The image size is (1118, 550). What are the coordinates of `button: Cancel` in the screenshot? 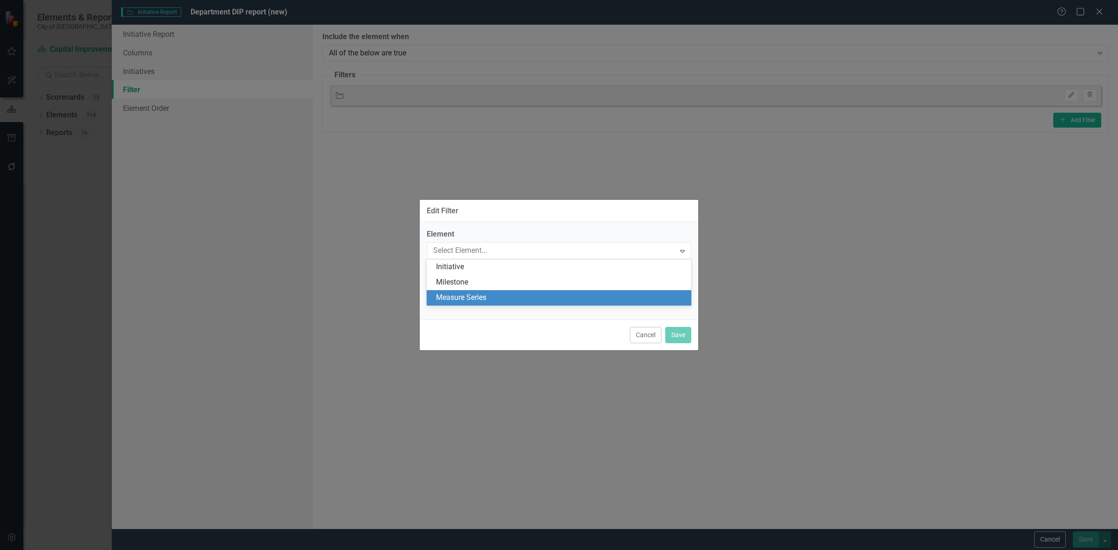 It's located at (646, 335).